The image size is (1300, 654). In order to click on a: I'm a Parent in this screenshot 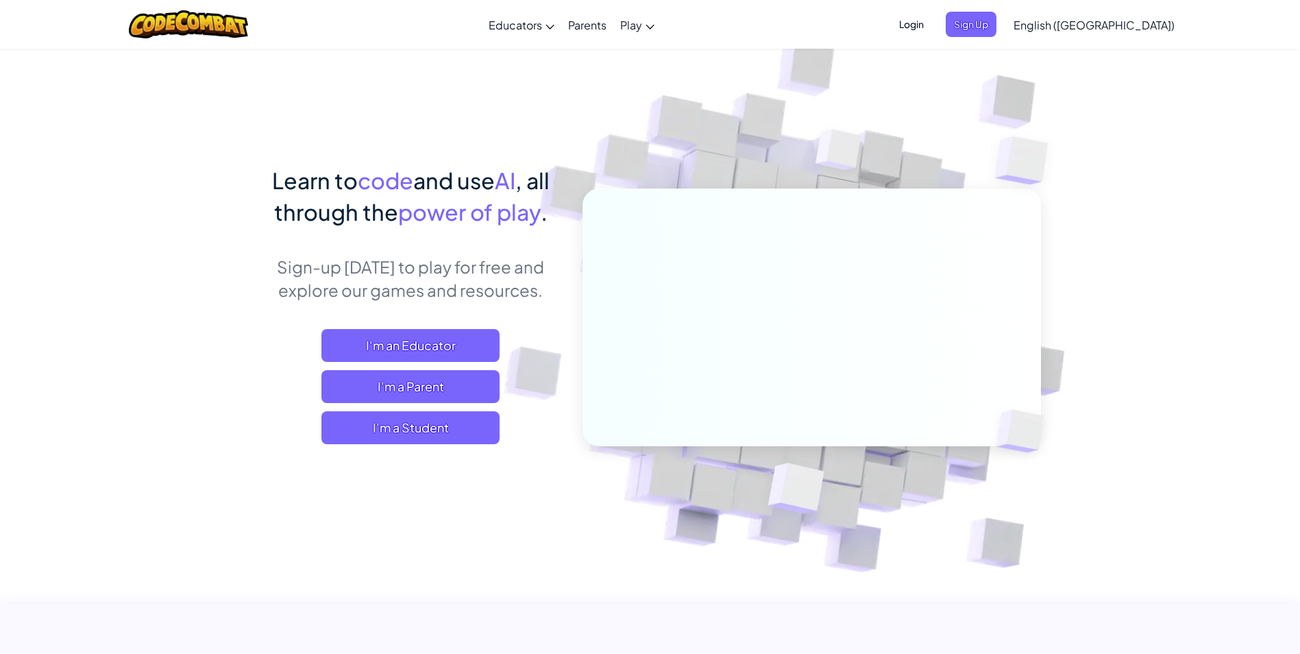, I will do `click(411, 387)`.